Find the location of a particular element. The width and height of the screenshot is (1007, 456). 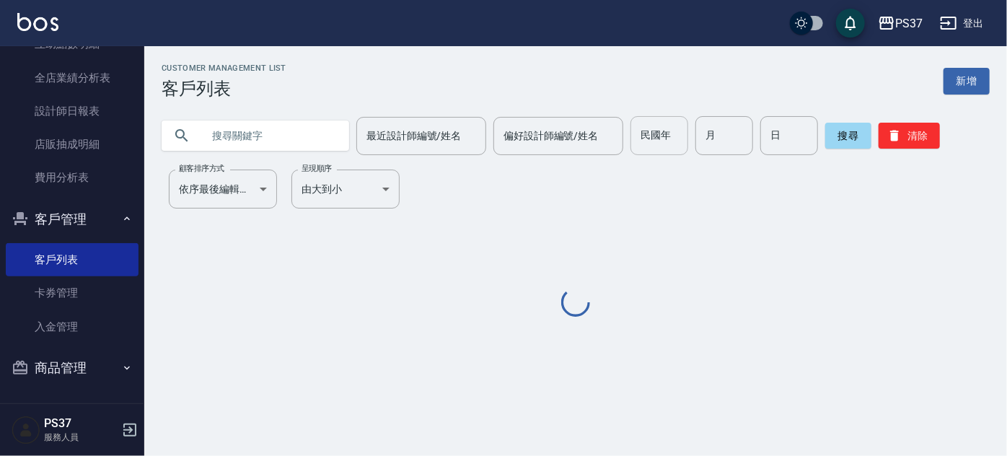

label: 顧客排序方式 is located at coordinates (201, 168).